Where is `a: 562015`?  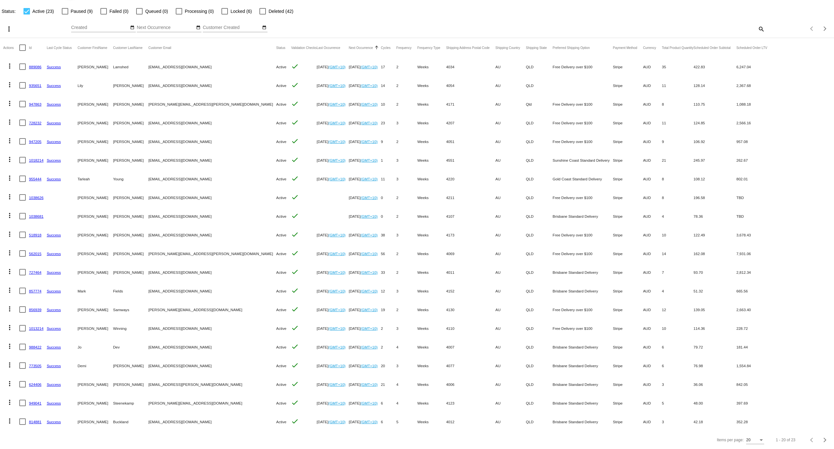
a: 562015 is located at coordinates (35, 253).